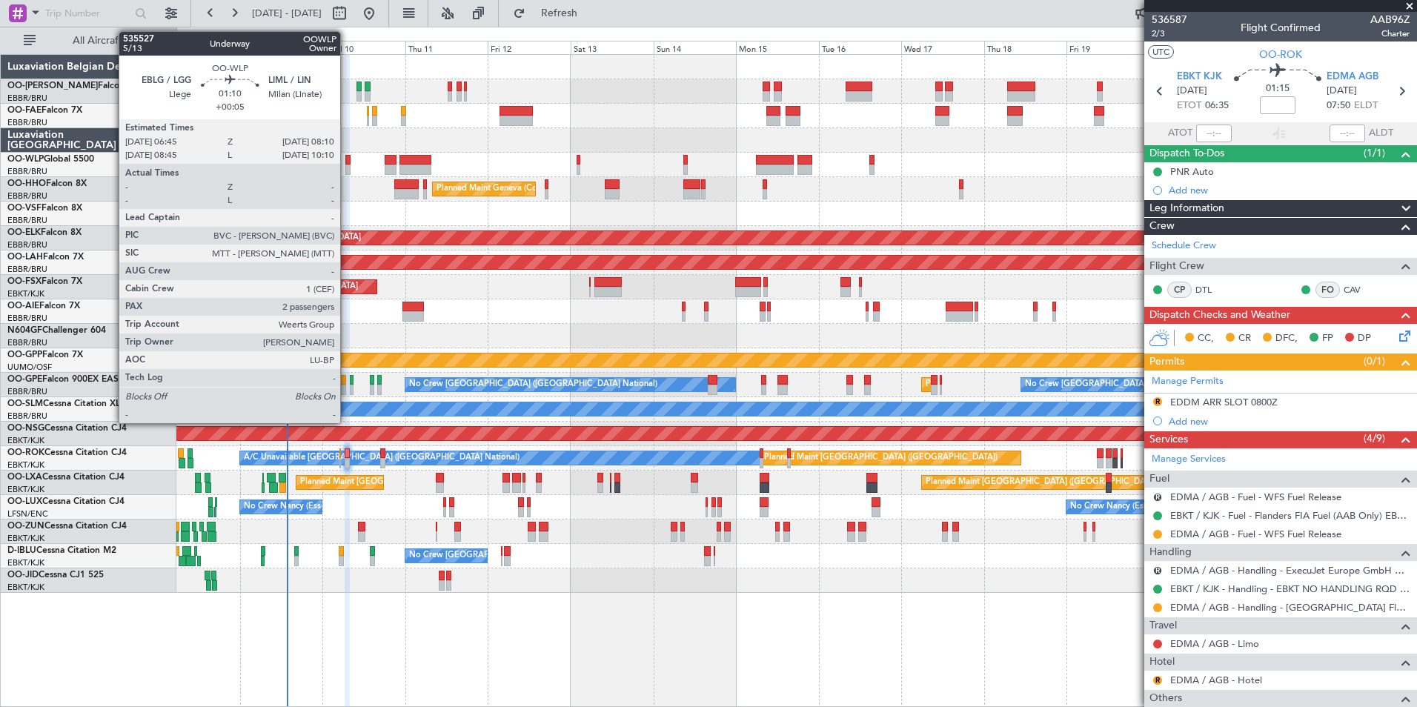 The width and height of the screenshot is (1417, 707). What do you see at coordinates (1328, 339) in the screenshot?
I see `span: FP` at bounding box center [1328, 339].